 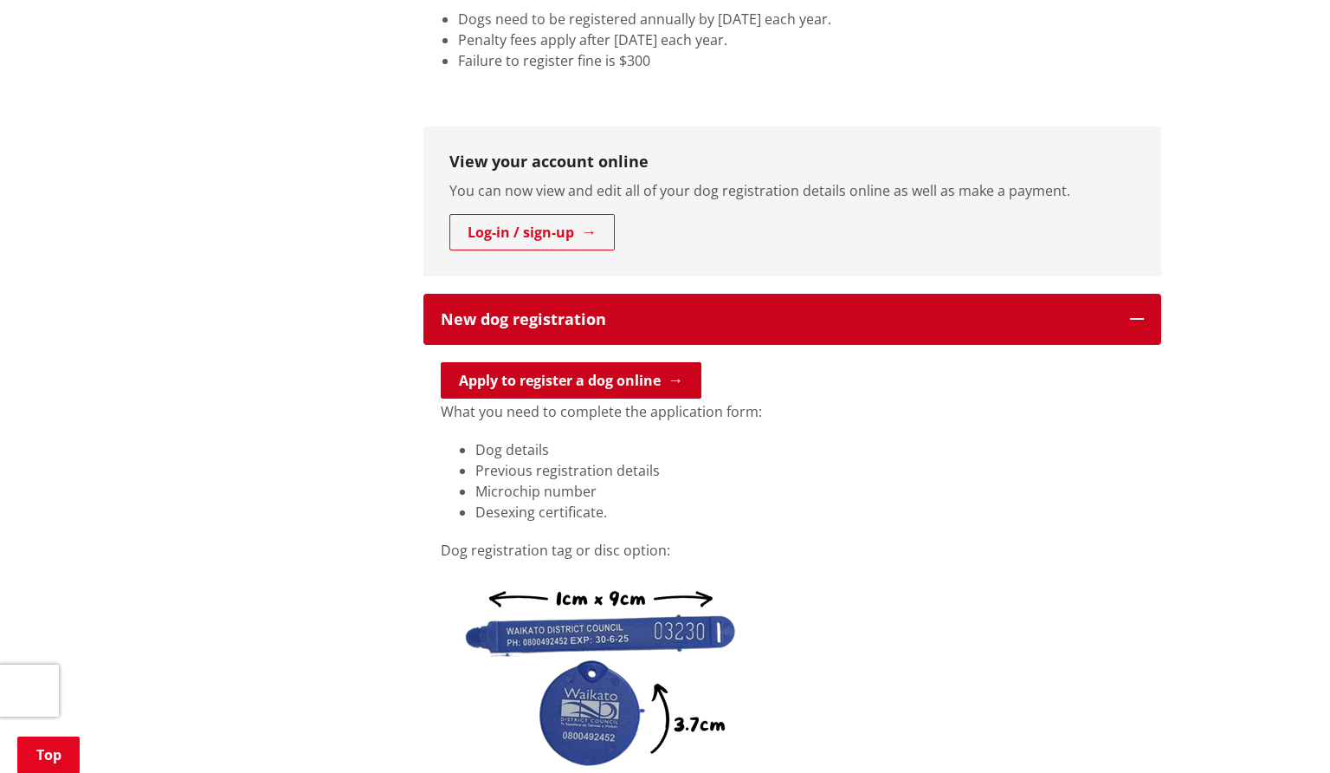 What do you see at coordinates (793, 162) in the screenshot?
I see `h3: View your account online` at bounding box center [793, 162].